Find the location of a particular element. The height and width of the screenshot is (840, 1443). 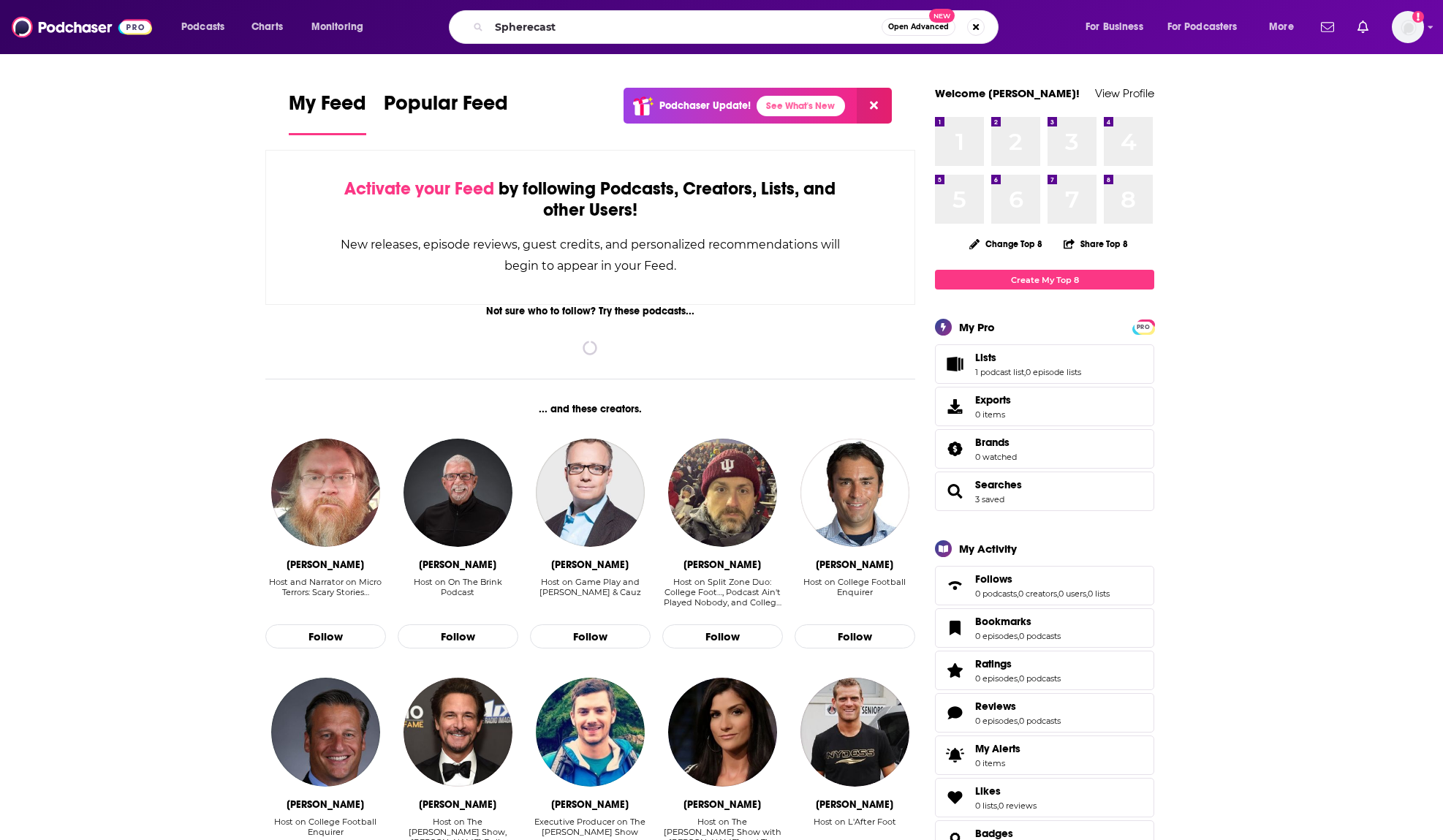

img: Jim Rome is located at coordinates (458, 732).